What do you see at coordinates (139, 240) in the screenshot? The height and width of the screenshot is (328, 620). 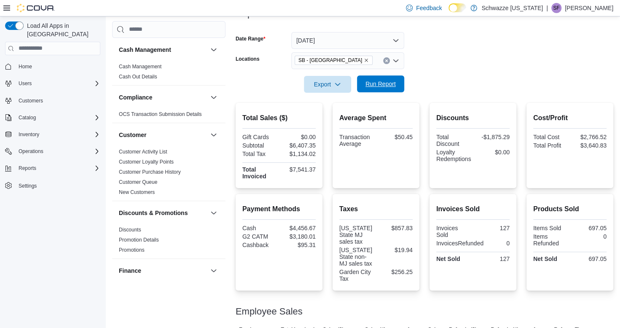 I see `a: Promotion Details` at bounding box center [139, 240].